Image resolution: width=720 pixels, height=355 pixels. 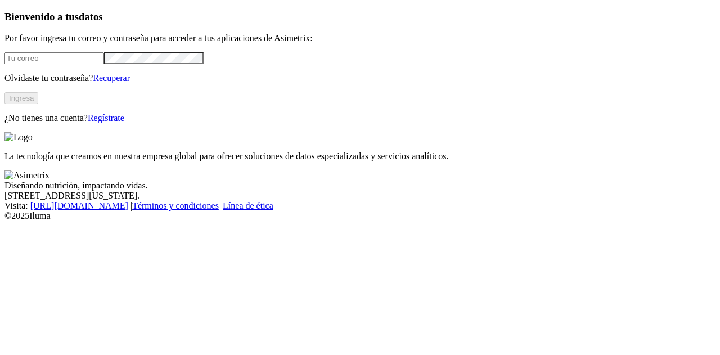 I want to click on h3: Bienvenido a tus, so click(x=360, y=17).